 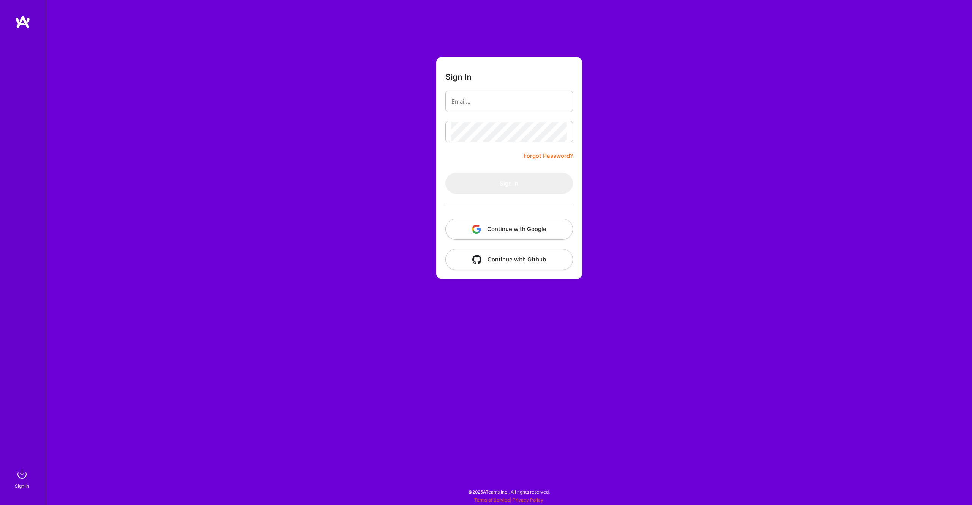 What do you see at coordinates (509, 492) in the screenshot?
I see `div: © 2025 ATeams Inc., All rights reserved.` at bounding box center [509, 492].